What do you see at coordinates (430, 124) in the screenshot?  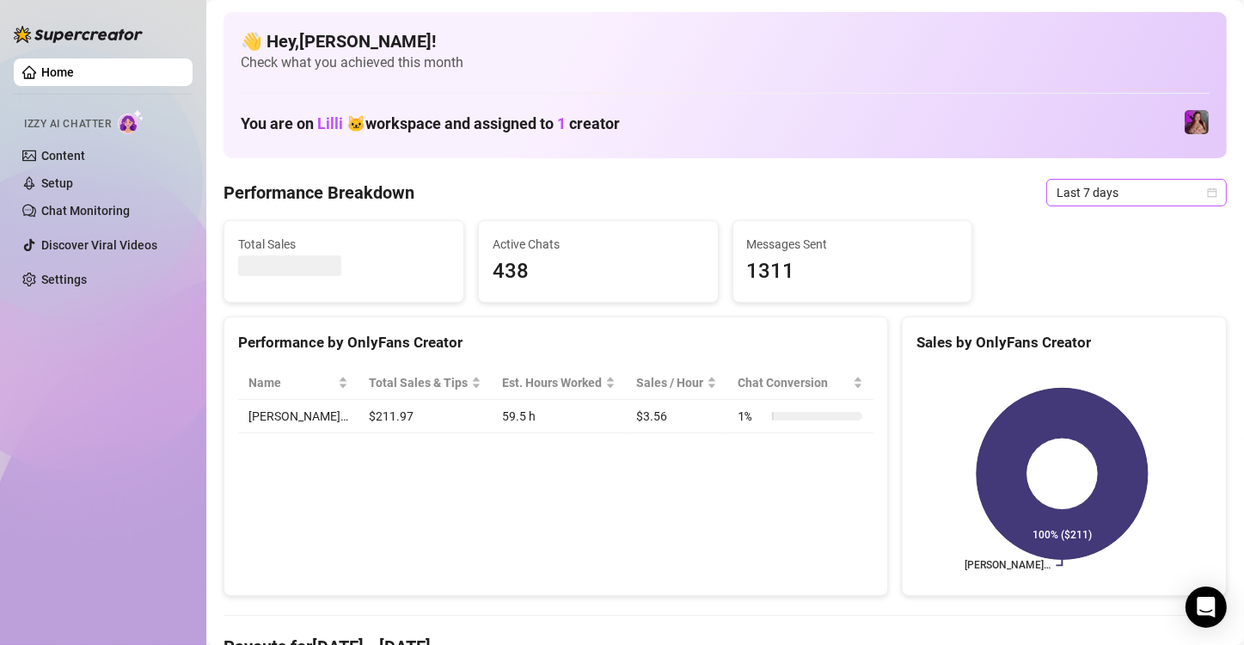 I see `h1: You are on workspace and assigned to creator` at bounding box center [430, 124].